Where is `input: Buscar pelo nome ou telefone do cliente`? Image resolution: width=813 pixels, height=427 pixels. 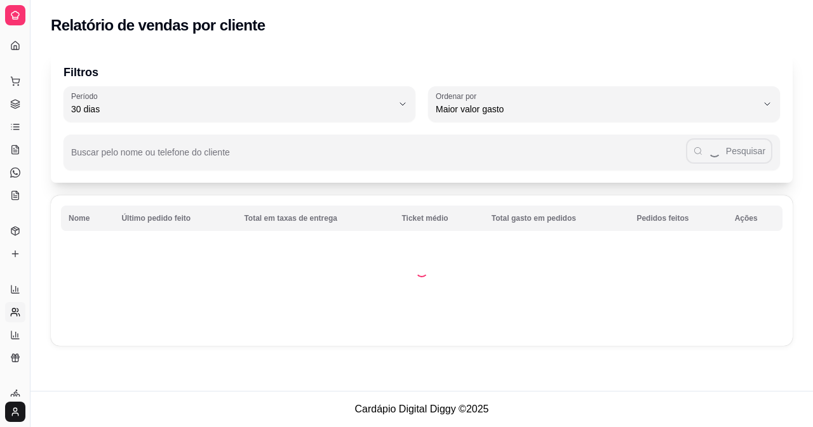
input: Buscar pelo nome ou telefone do cliente is located at coordinates (379, 158).